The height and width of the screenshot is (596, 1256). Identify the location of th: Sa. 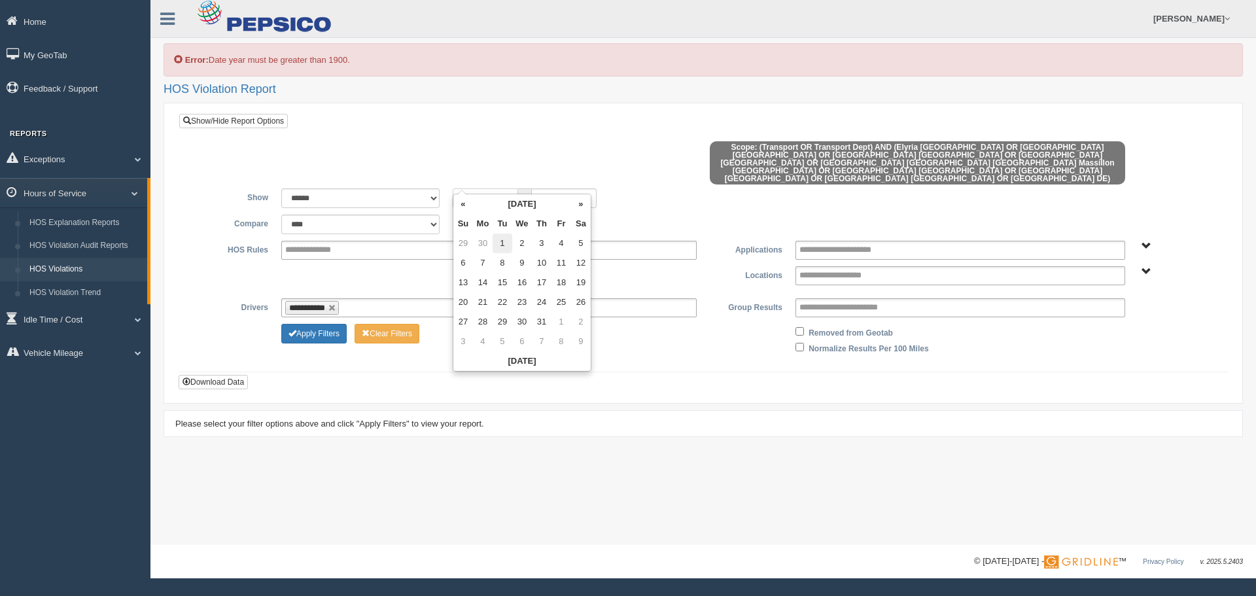
(581, 224).